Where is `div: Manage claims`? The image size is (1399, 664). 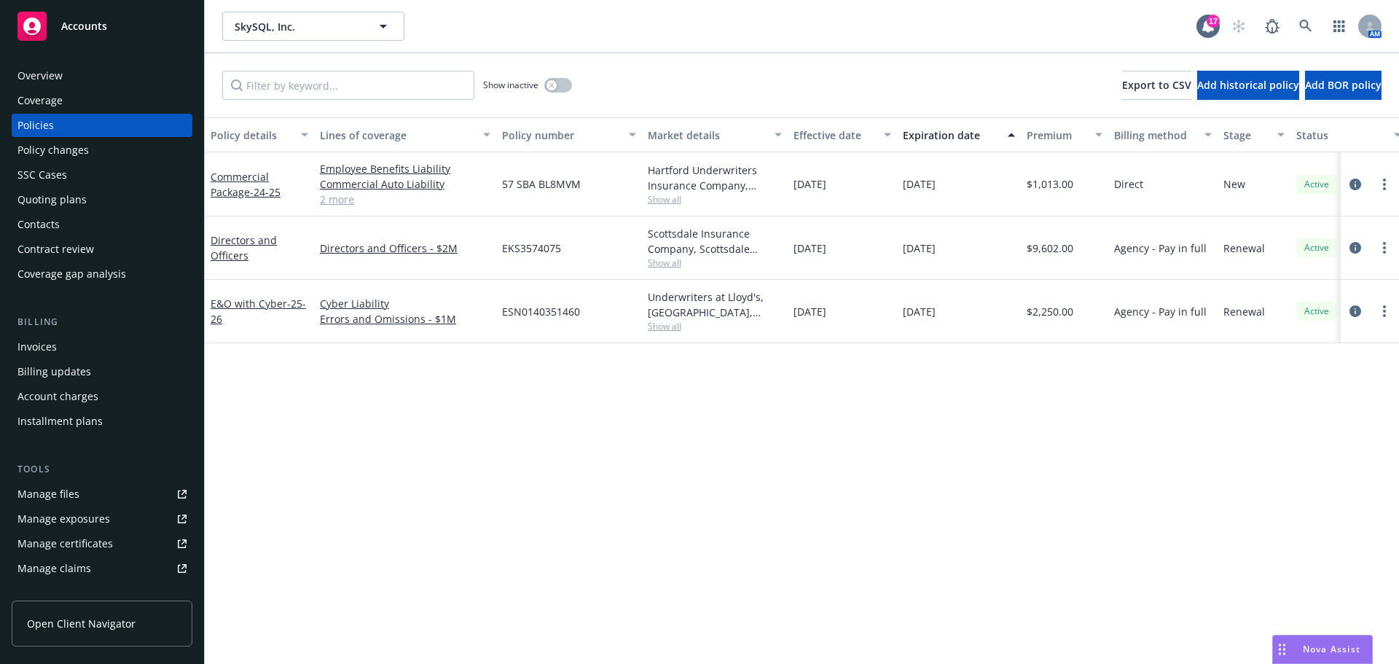
div: Manage claims is located at coordinates (54, 569).